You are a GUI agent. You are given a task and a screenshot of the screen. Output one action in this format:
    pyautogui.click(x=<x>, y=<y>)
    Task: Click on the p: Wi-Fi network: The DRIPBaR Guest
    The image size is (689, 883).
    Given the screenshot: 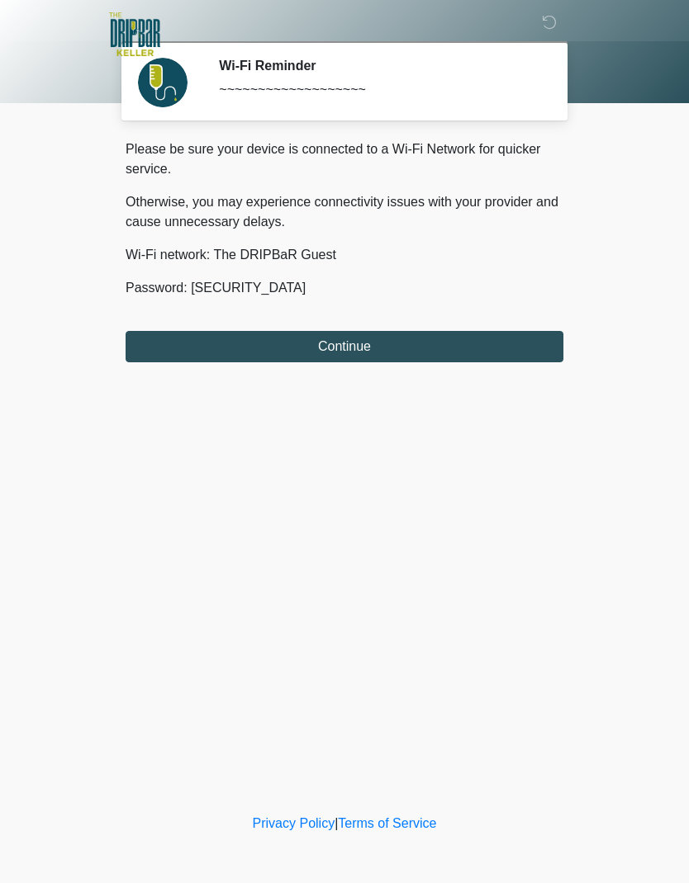 What is the action you would take?
    pyautogui.click(x=344, y=255)
    